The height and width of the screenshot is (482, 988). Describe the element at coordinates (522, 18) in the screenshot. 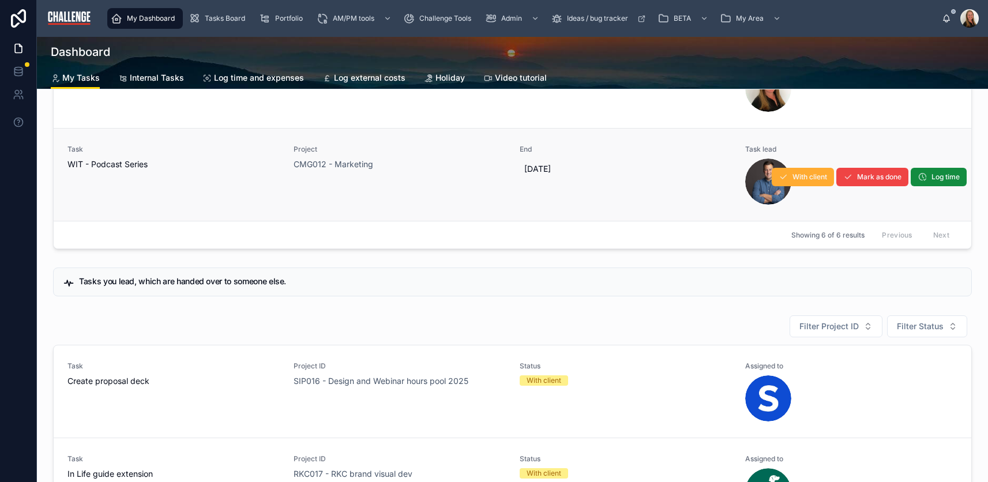

I see `div: scrollable content` at that location.